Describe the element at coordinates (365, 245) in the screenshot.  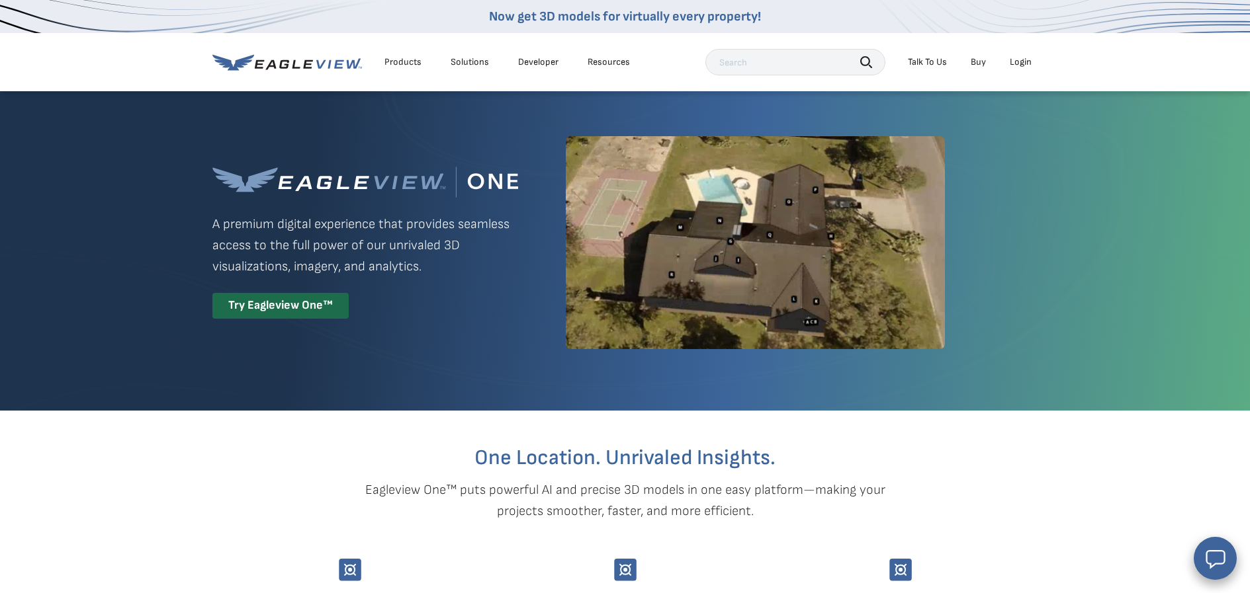
I see `p: A premium digital experience that provides seamless access to the full power of our unrivaled 3D ...` at that location.